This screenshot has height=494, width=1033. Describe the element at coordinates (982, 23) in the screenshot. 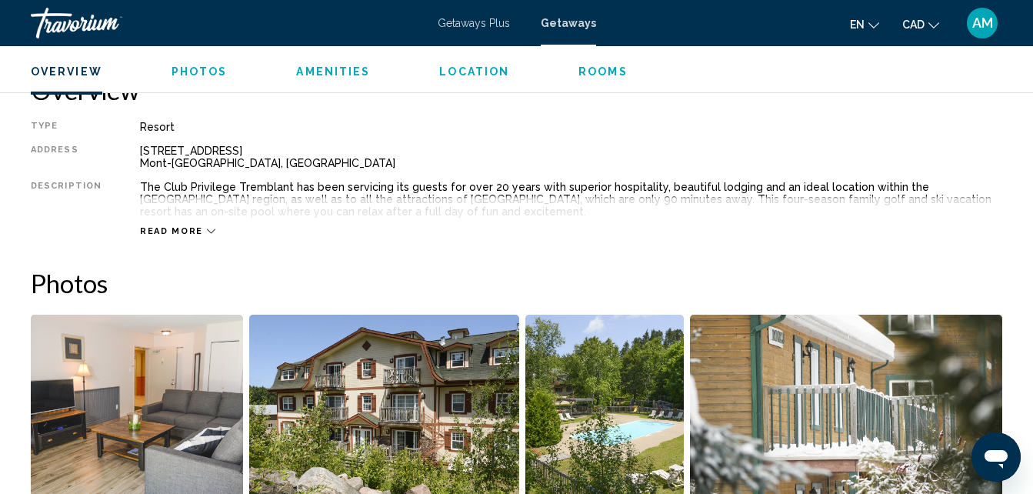

I see `span: AM` at that location.